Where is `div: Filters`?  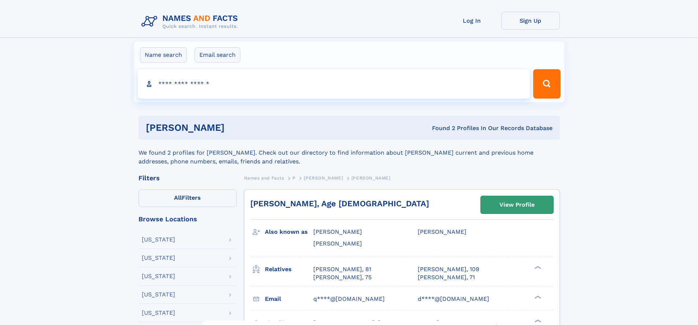 div: Filters is located at coordinates (188, 178).